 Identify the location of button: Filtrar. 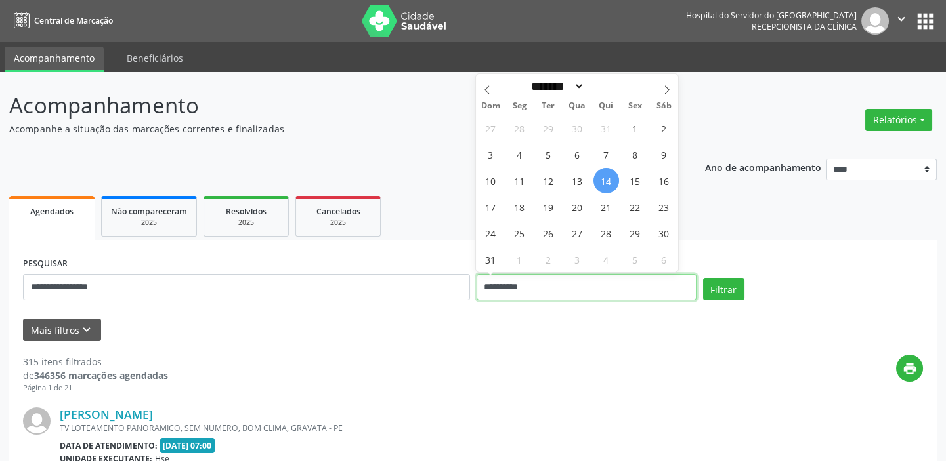
(723, 289).